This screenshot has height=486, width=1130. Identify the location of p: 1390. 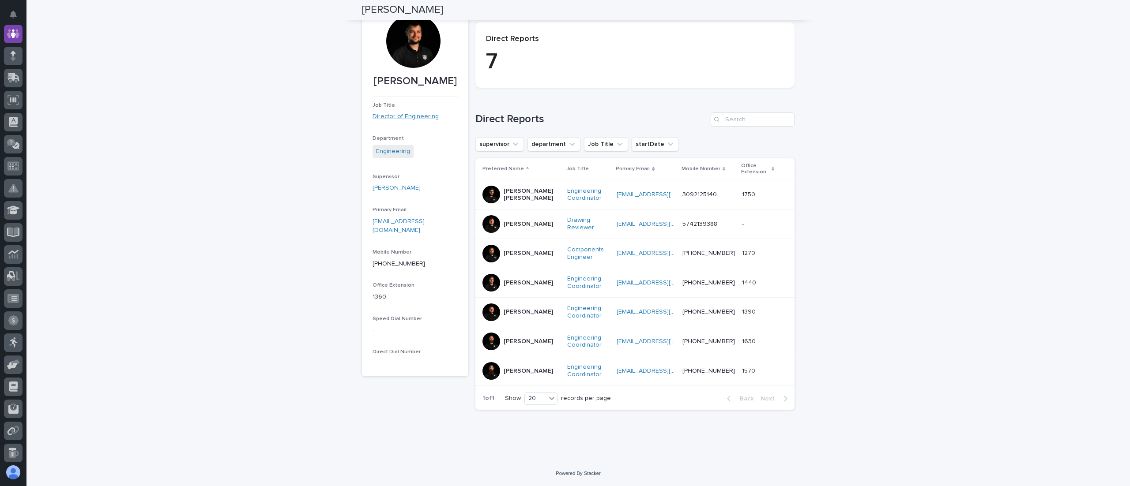
(749, 311).